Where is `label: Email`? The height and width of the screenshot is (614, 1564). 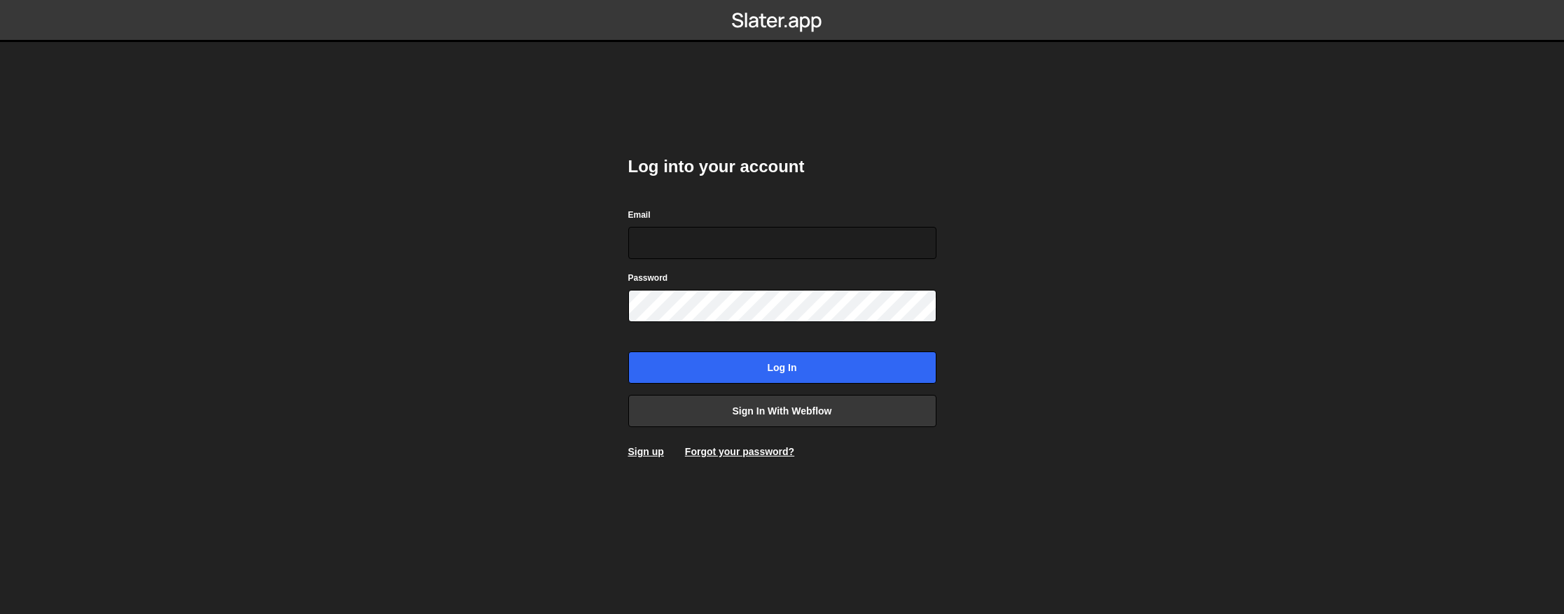
label: Email is located at coordinates (639, 215).